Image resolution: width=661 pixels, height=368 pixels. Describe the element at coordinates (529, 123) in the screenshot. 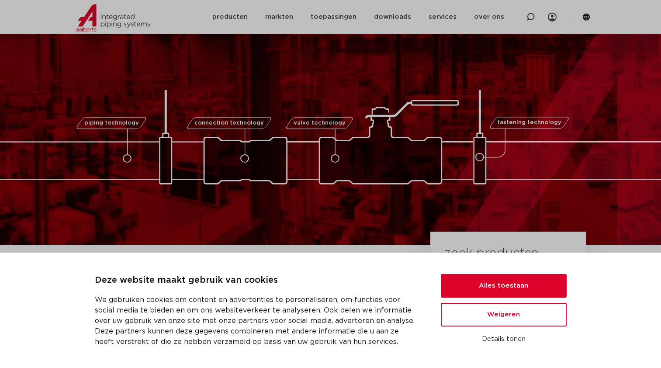

I see `span: fastening technology` at that location.